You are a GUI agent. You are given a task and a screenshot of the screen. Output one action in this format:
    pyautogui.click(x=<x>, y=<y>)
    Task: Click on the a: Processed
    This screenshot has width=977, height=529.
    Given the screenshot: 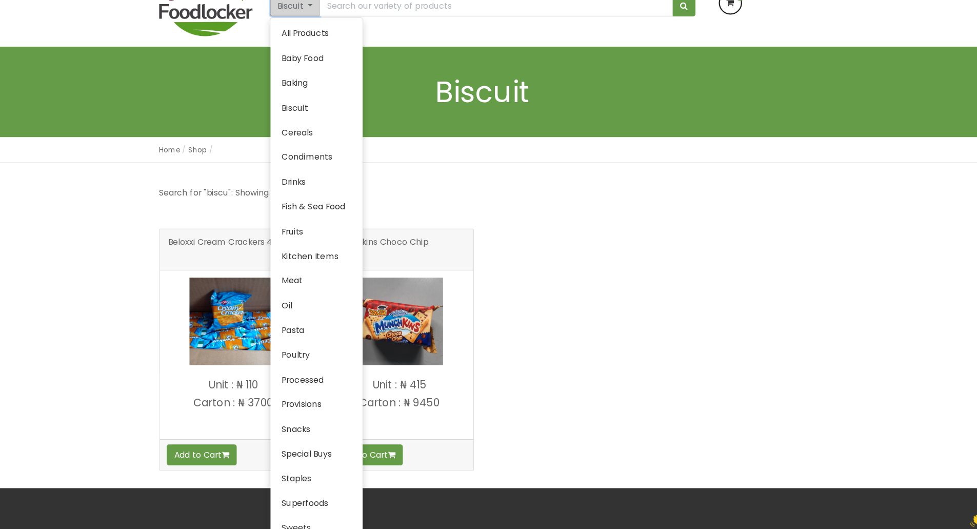 What is the action you would take?
    pyautogui.click(x=343, y=379)
    